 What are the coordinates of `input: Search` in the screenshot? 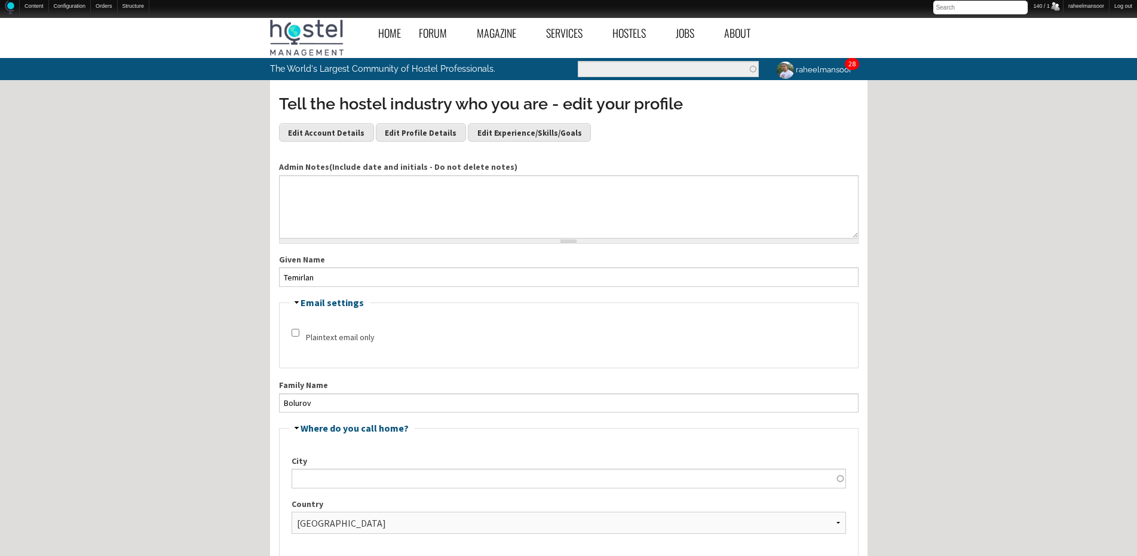 It's located at (981, 7).